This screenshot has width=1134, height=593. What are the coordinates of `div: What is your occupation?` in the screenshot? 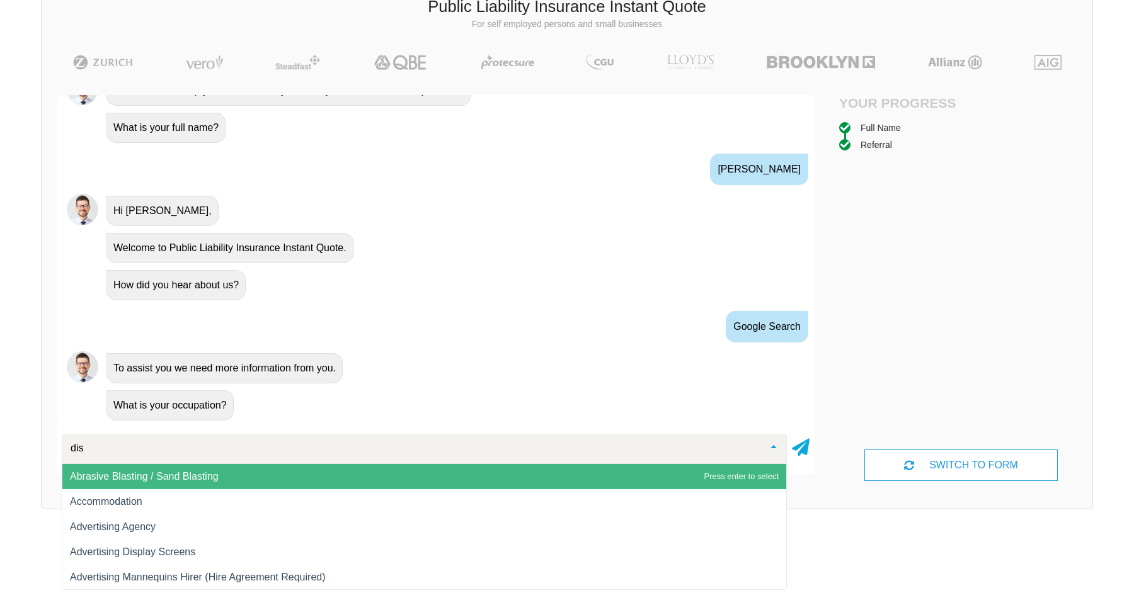 It's located at (170, 406).